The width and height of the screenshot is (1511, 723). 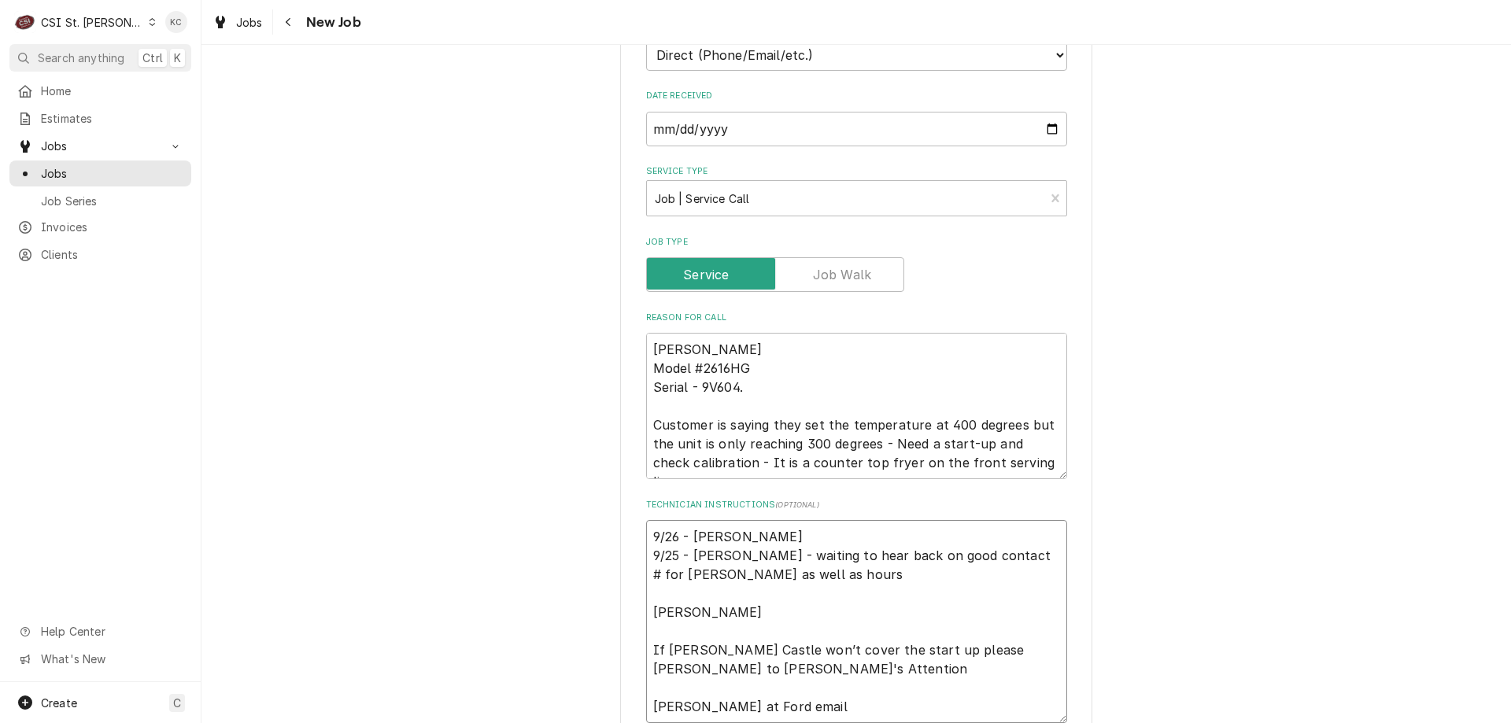 What do you see at coordinates (856, 242) in the screenshot?
I see `label: Job Type` at bounding box center [856, 242].